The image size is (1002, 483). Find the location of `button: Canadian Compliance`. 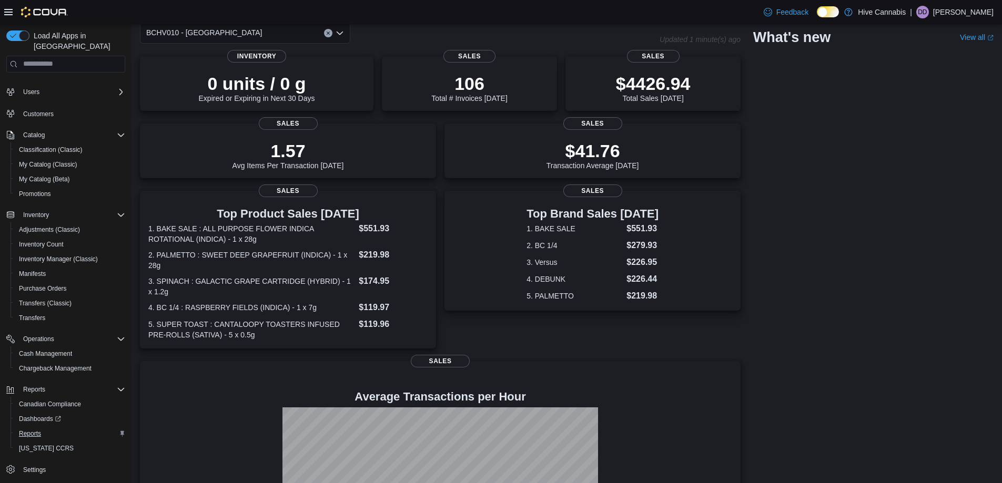

button: Canadian Compliance is located at coordinates (70, 405).